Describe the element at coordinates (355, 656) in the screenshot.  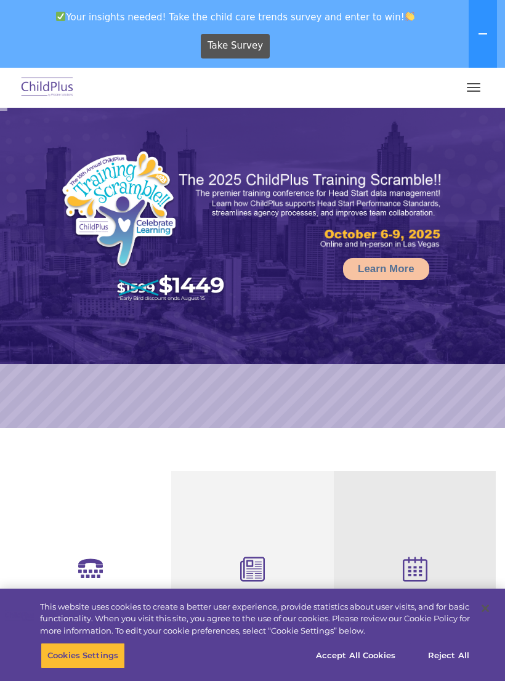
I see `button: Accept All Cookies` at that location.